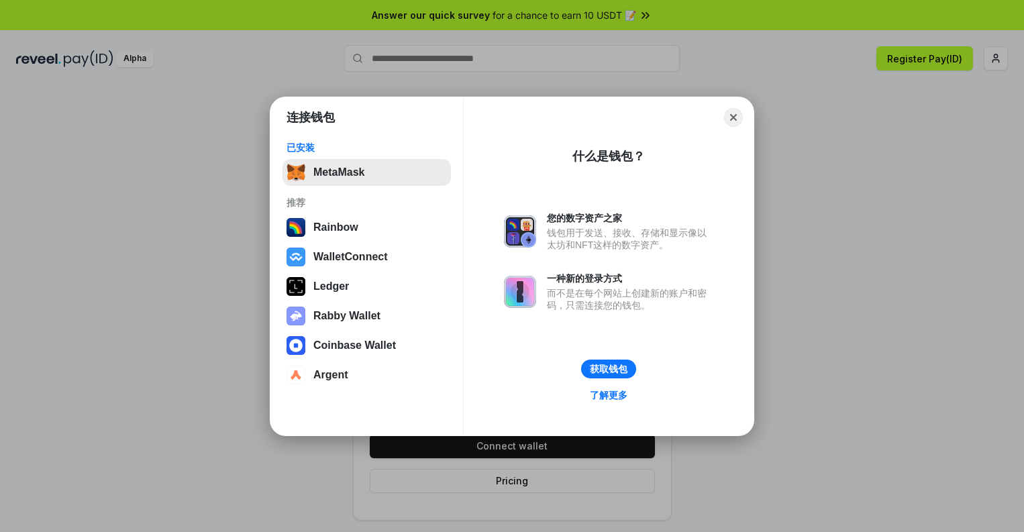  What do you see at coordinates (366, 203) in the screenshot?
I see `div: 推荐` at bounding box center [366, 203].